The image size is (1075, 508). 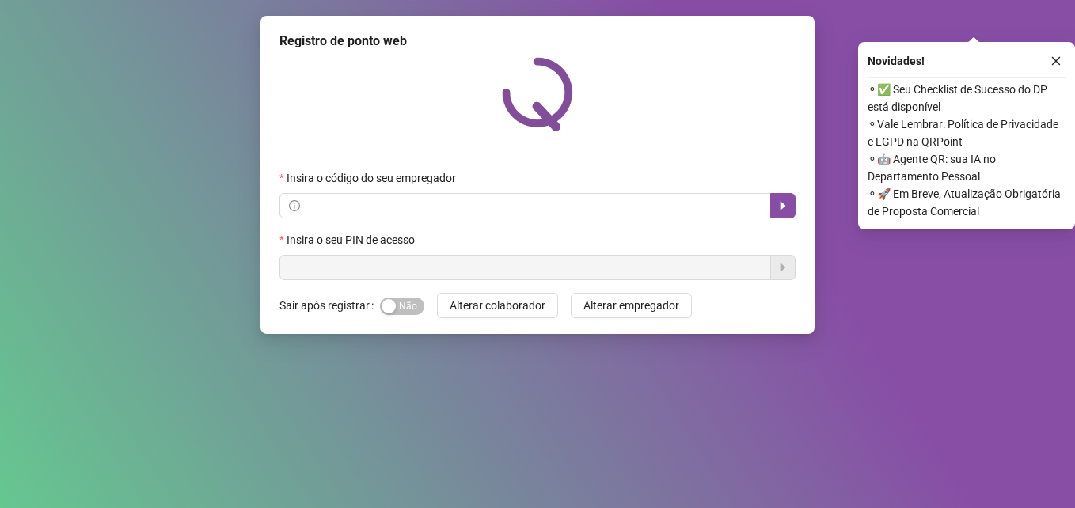 I want to click on button: Alterar colaborador, so click(x=497, y=305).